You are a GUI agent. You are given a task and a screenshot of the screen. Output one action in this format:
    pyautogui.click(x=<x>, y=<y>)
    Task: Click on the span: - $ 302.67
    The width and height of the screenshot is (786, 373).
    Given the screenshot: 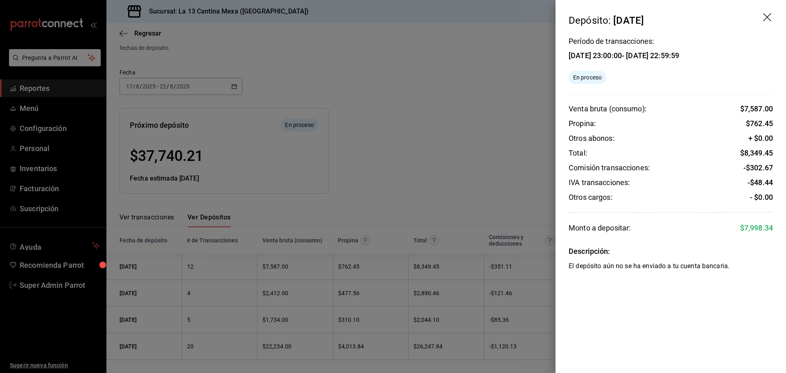 What is the action you would take?
    pyautogui.click(x=759, y=168)
    